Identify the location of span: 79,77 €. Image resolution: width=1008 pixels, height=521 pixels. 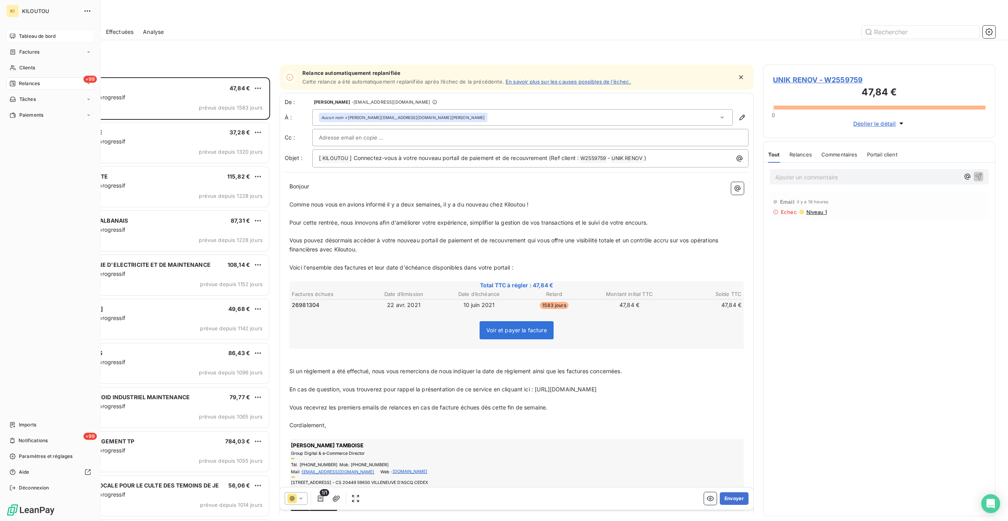
(240, 397).